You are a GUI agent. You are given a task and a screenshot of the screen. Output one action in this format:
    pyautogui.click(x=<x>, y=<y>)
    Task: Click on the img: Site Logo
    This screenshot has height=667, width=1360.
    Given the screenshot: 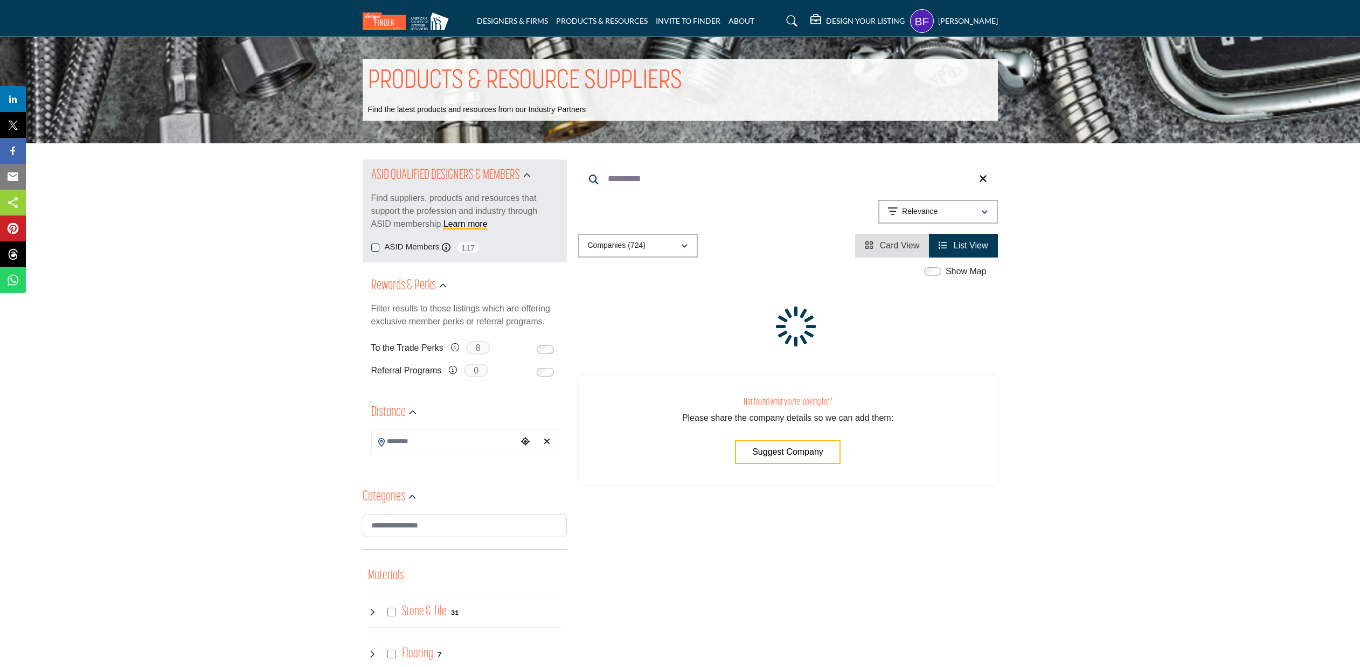 What is the action you would take?
    pyautogui.click(x=408, y=21)
    